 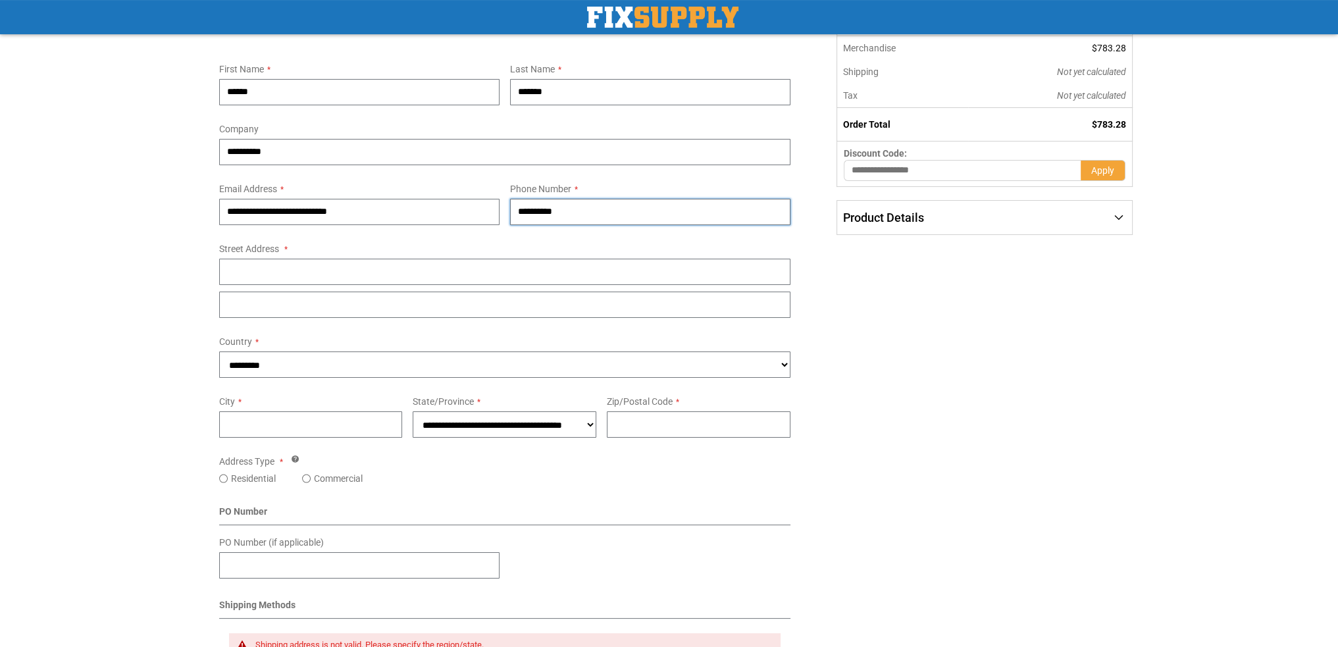 What do you see at coordinates (902, 48) in the screenshot?
I see `th: Merchandise` at bounding box center [902, 48].